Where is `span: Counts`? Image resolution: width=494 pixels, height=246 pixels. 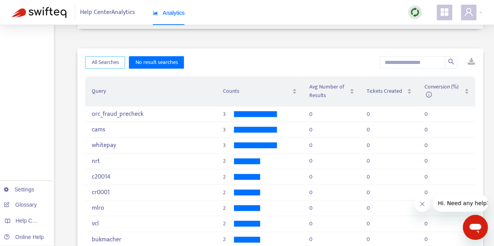 span: Counts is located at coordinates (256, 91).